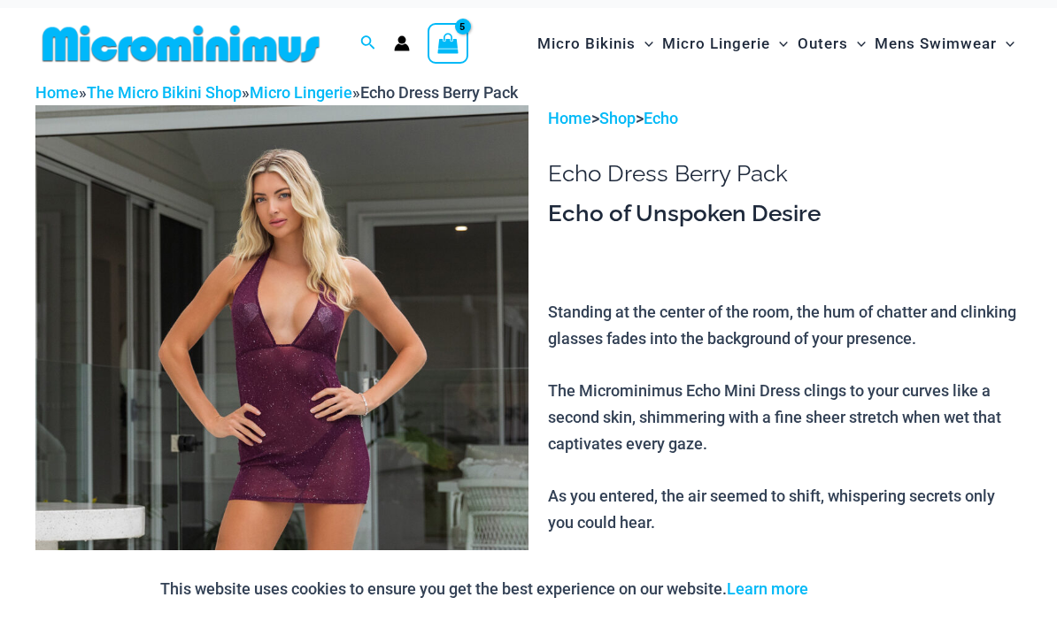  Describe the element at coordinates (660, 118) in the screenshot. I see `a: Echo` at that location.